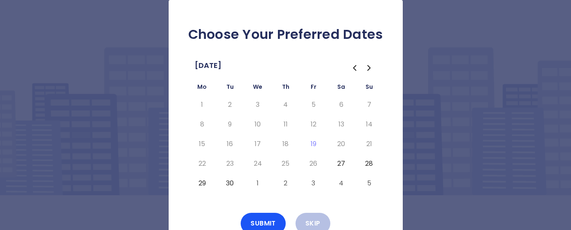  What do you see at coordinates (230, 164) in the screenshot?
I see `button: Tuesday, September 23rd, 2025` at bounding box center [230, 164].